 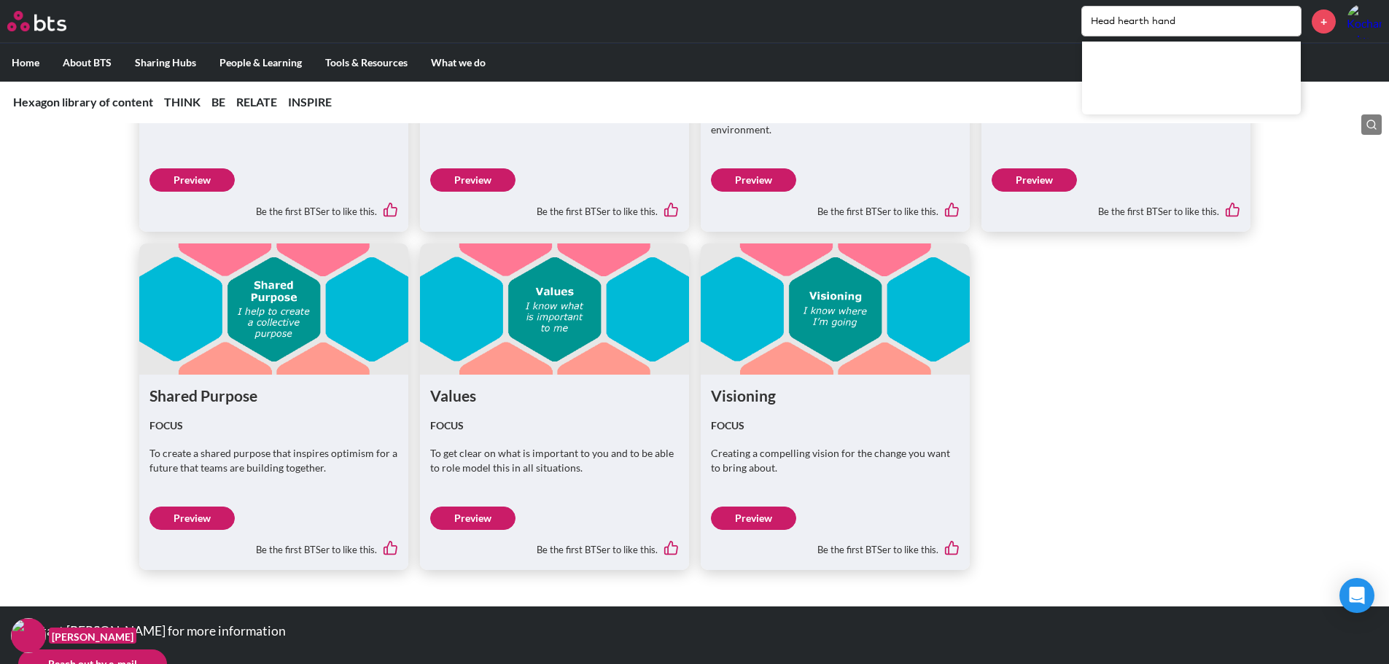 What do you see at coordinates (273, 395) in the screenshot?
I see `h1: Shared Purpose` at bounding box center [273, 395].